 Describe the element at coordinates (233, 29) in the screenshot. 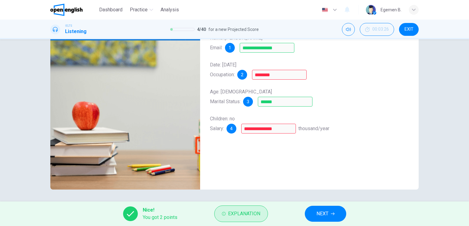

I see `span: for a new Projected Score` at that location.